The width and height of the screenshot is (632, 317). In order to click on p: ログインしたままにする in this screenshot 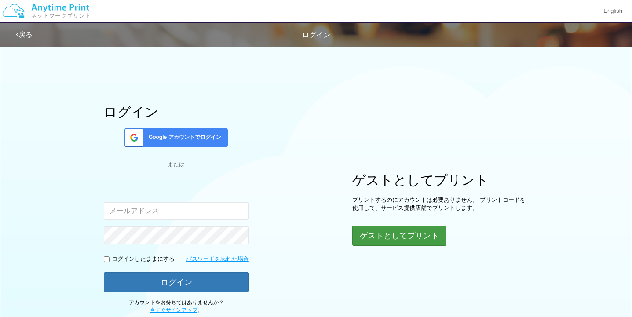, I will do `click(143, 259)`.